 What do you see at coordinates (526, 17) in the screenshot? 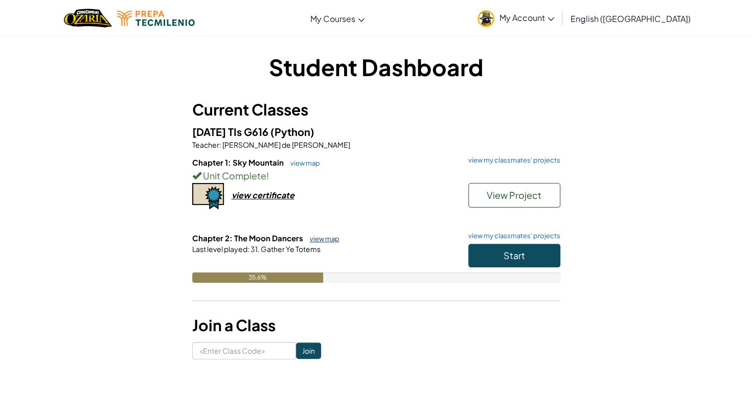
I see `span: My Account` at bounding box center [526, 17].